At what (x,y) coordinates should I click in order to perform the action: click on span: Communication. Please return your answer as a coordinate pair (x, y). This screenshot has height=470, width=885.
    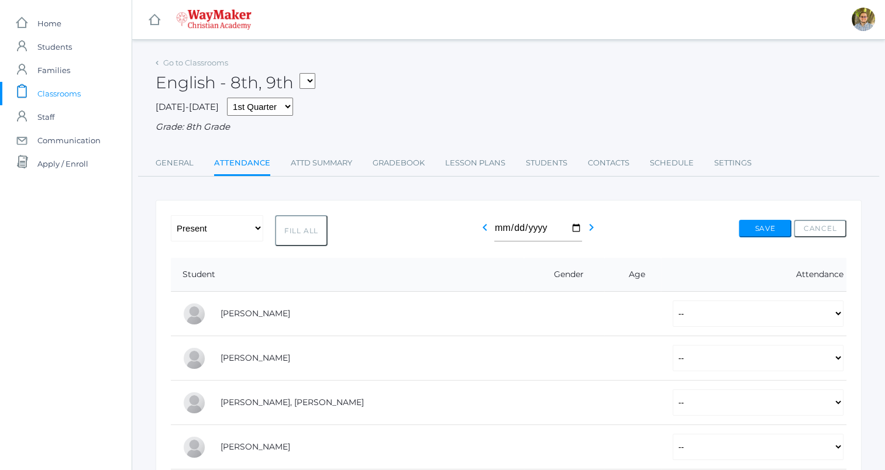
    Looking at the image, I should click on (69, 140).